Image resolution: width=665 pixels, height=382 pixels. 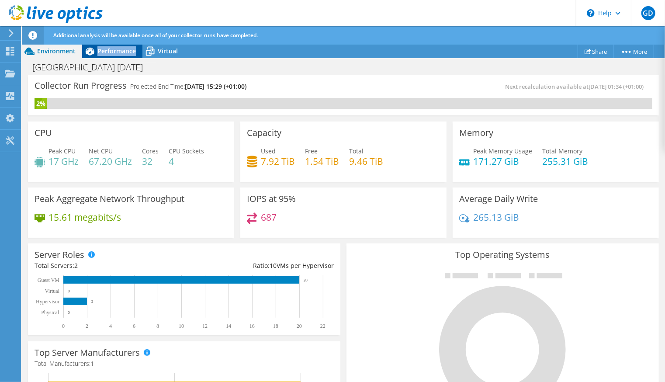 What do you see at coordinates (271, 199) in the screenshot?
I see `h3: IOPS at 95%` at bounding box center [271, 199].